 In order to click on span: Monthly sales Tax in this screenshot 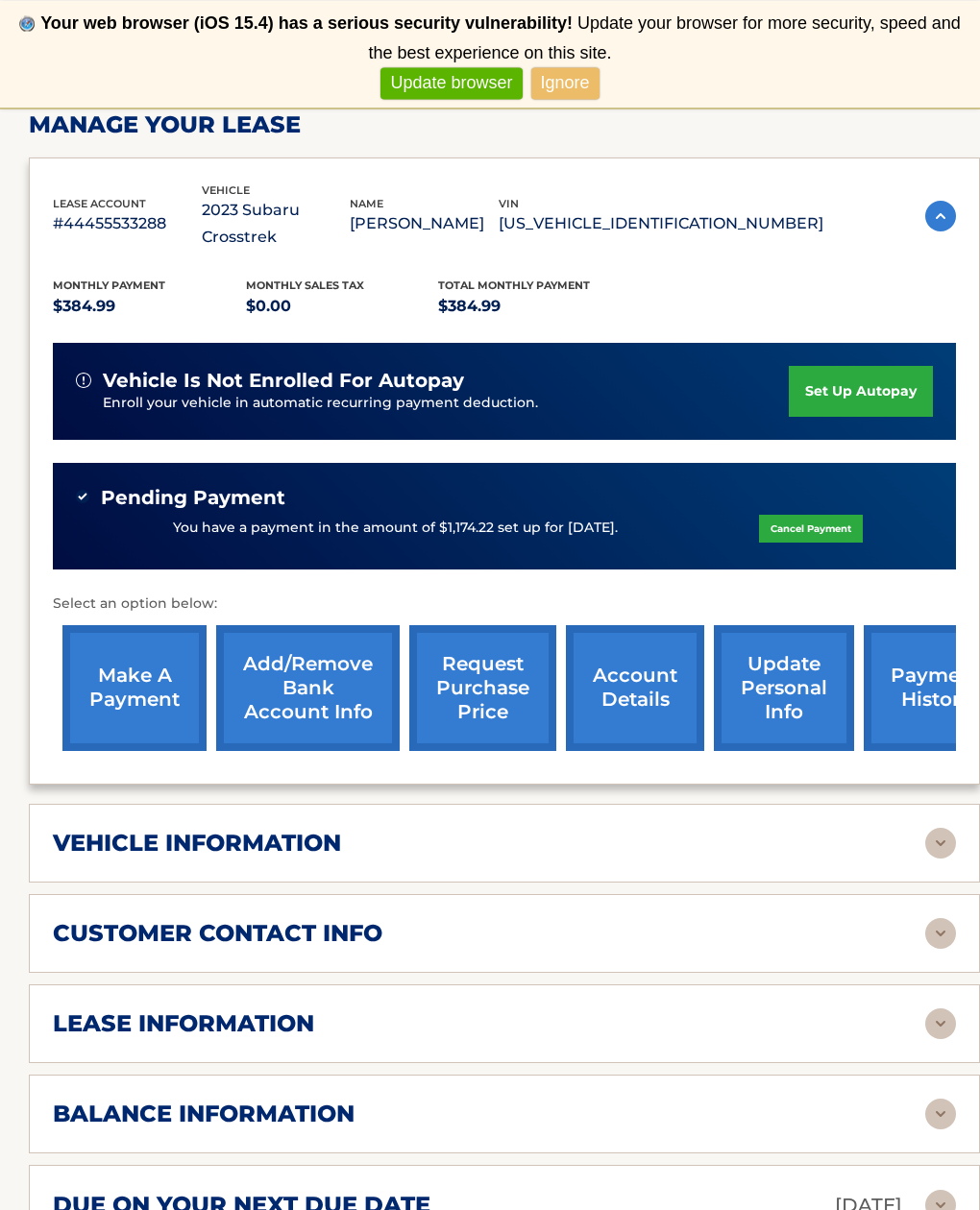, I will do `click(305, 286)`.